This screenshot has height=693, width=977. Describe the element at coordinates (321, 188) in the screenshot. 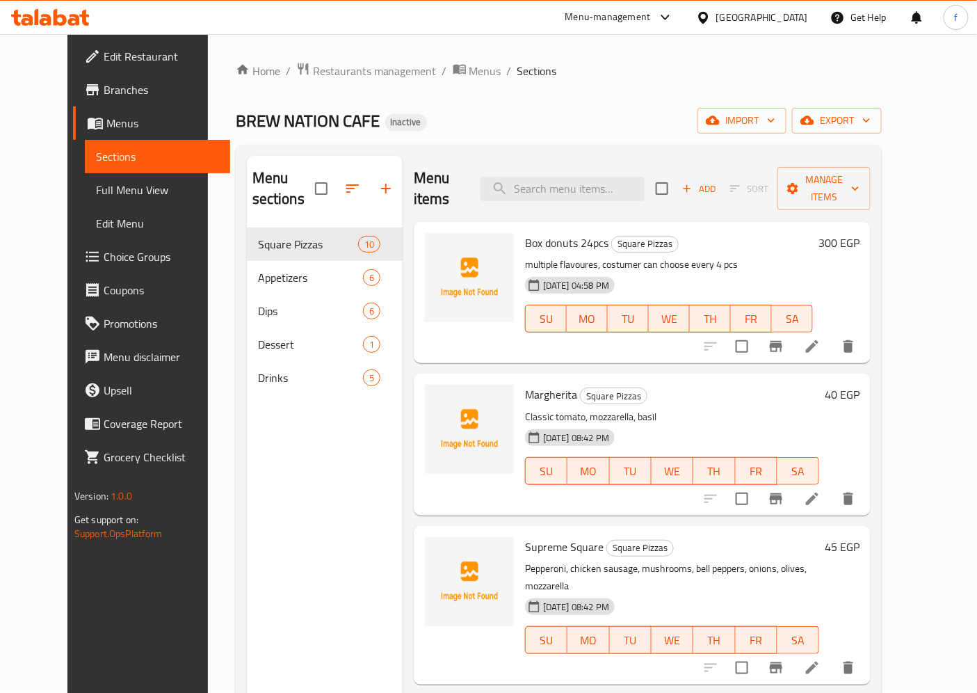

I see `span: Select all sections` at that location.